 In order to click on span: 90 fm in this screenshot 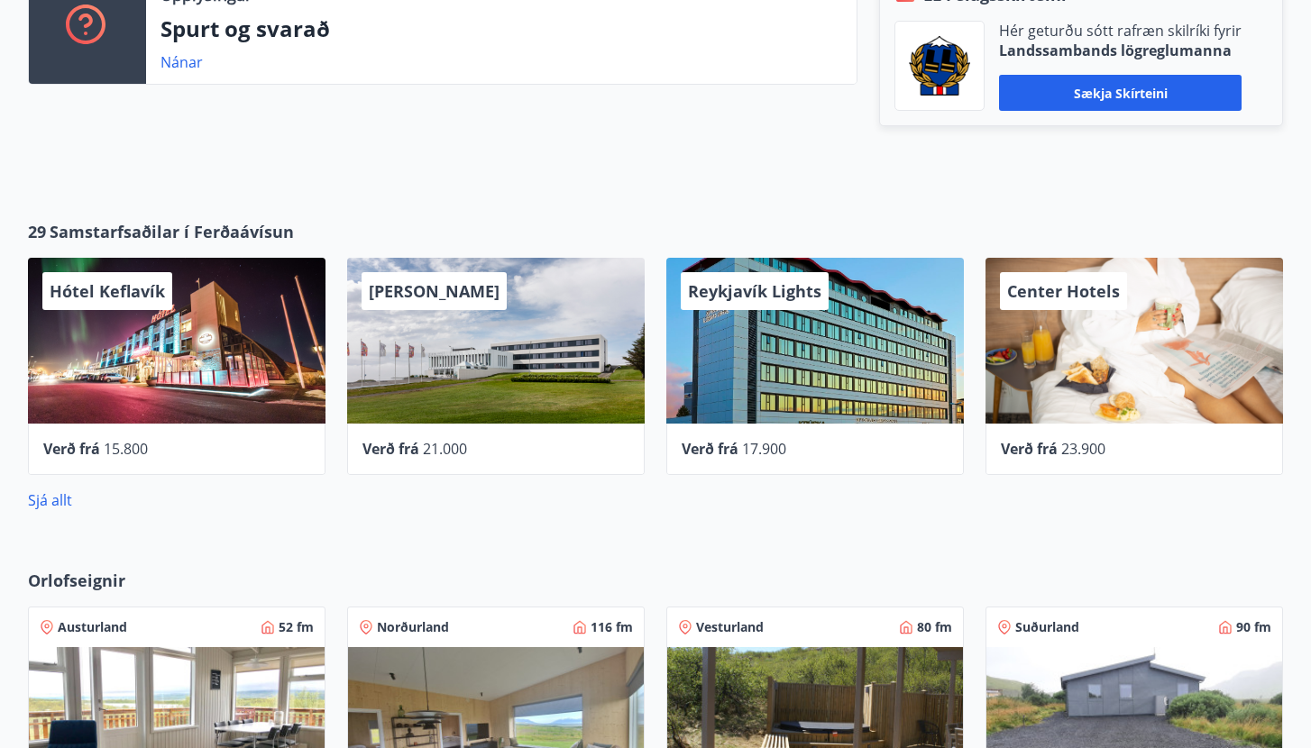, I will do `click(1253, 628)`.